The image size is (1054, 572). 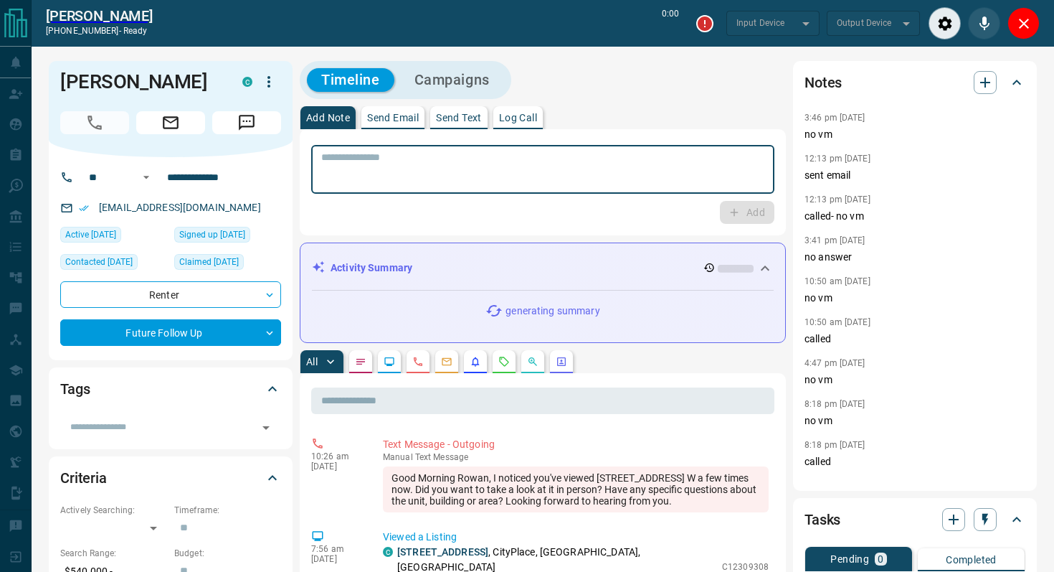 What do you see at coordinates (915, 175) in the screenshot?
I see `p: sent email` at bounding box center [915, 175].